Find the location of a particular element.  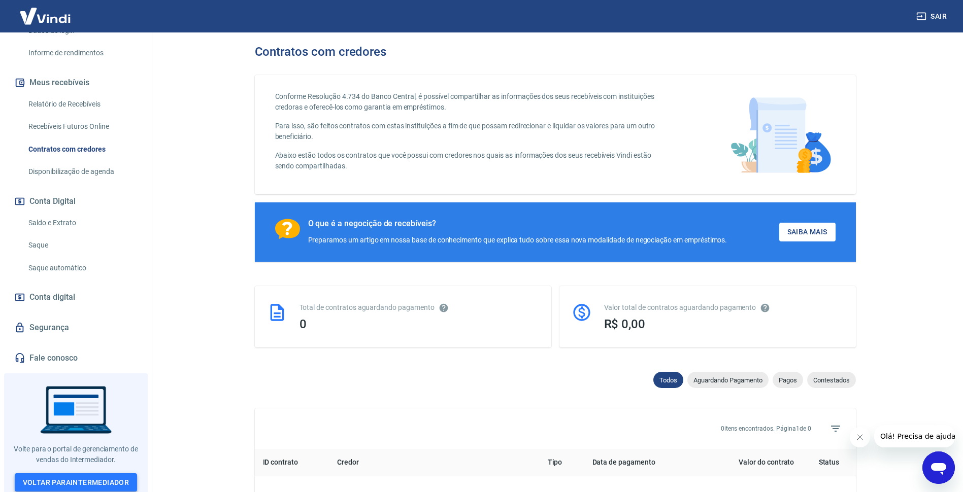

a: Relatório de Recebíveis is located at coordinates (82, 104).